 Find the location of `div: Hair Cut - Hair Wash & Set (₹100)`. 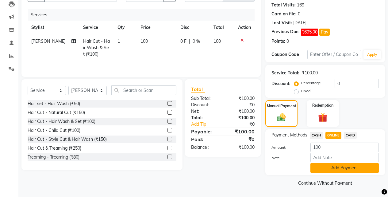

div: Hair Cut - Hair Wash & Set (₹100) is located at coordinates (61, 121).